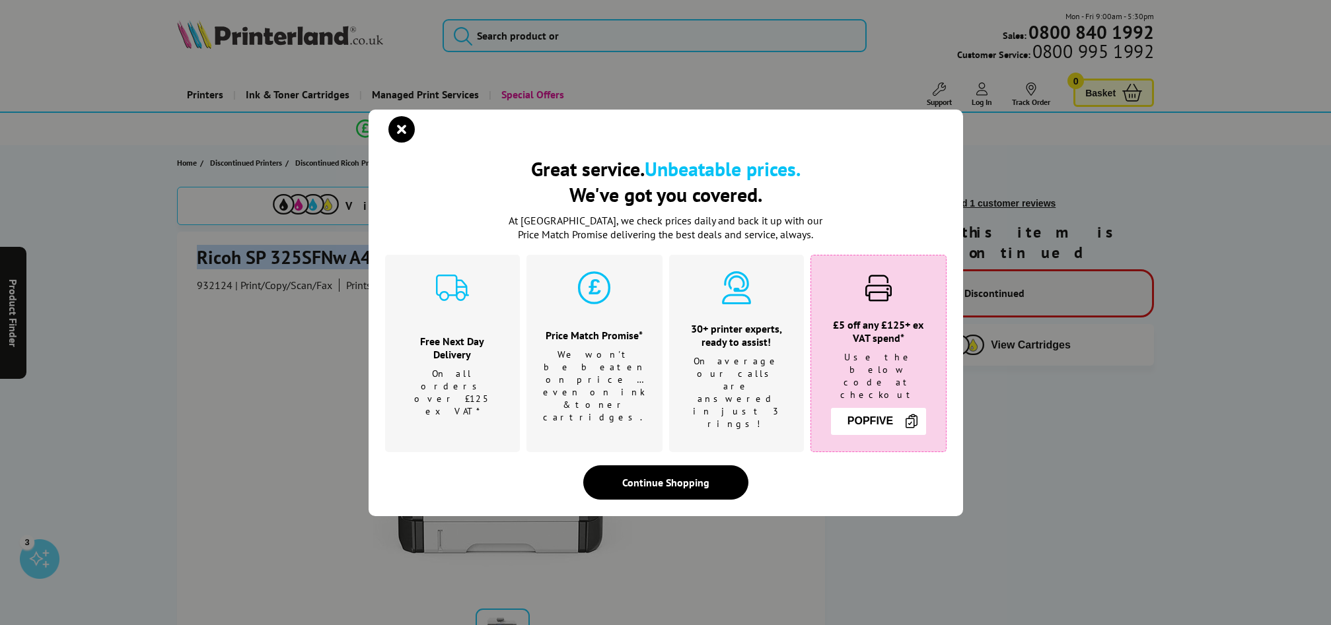 The width and height of the screenshot is (1331, 625). Describe the element at coordinates (452, 288) in the screenshot. I see `img: delivery-cyan.svg` at that location.